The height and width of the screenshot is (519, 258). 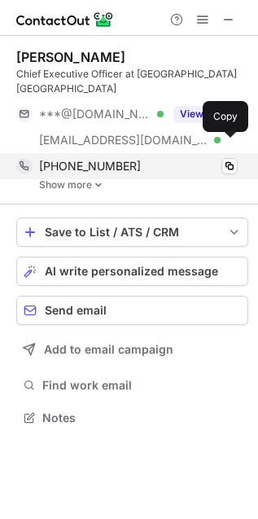 What do you see at coordinates (132, 232) in the screenshot?
I see `div: Save to List / ATS / CRM` at bounding box center [132, 232].